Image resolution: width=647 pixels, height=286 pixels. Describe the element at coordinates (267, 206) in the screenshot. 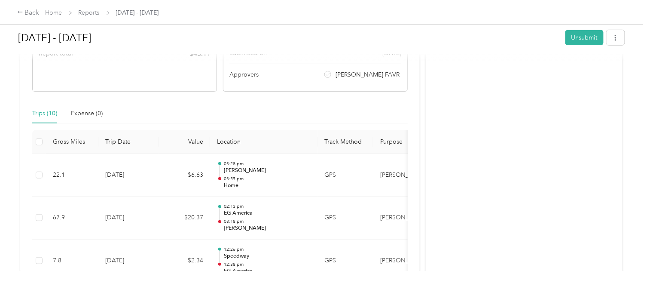

I see `p: 02:13 pm` at that location.